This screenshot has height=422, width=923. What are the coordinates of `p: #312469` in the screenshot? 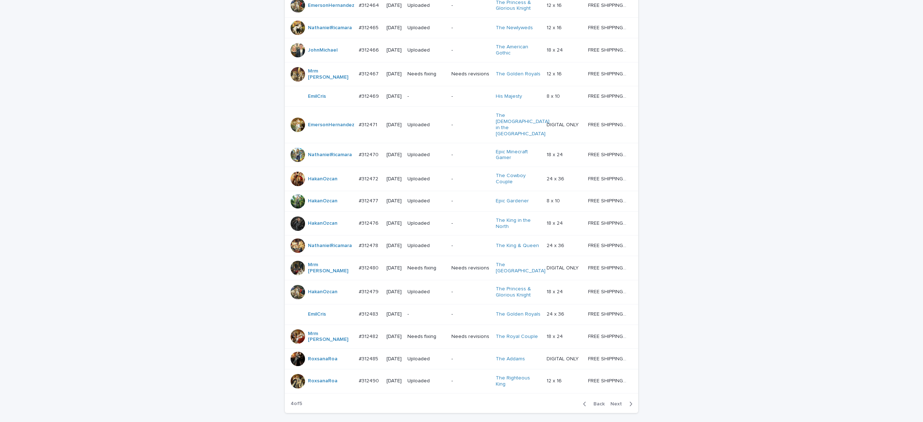 It's located at (370, 96).